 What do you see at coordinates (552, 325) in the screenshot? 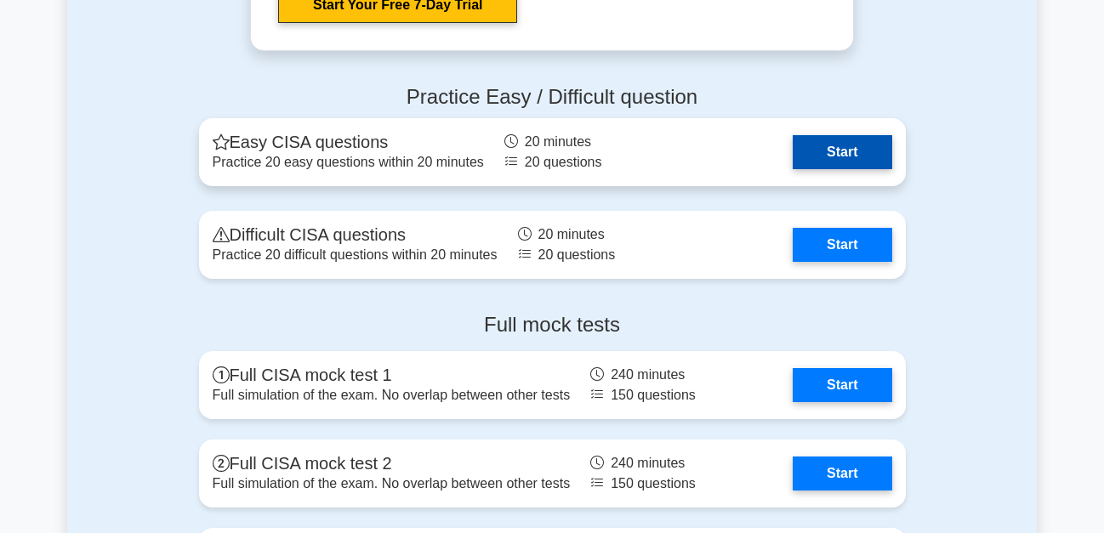
I see `h4: Full mock tests` at bounding box center [552, 325].